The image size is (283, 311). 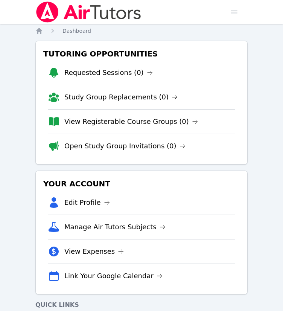 What do you see at coordinates (77, 31) in the screenshot?
I see `a: Dashboard` at bounding box center [77, 31].